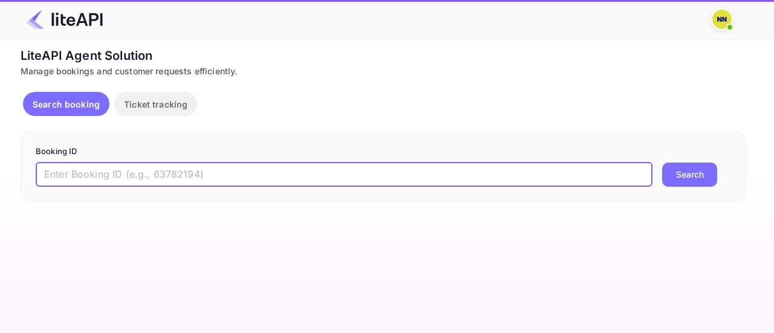 The width and height of the screenshot is (774, 333). What do you see at coordinates (66, 104) in the screenshot?
I see `p: Search booking` at bounding box center [66, 104].